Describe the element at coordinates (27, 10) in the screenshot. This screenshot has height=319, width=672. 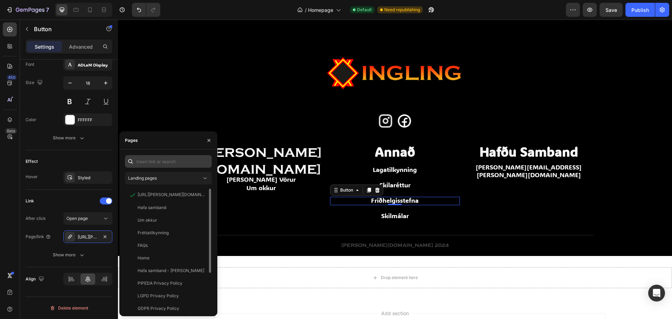
I see `button: 7` at that location.